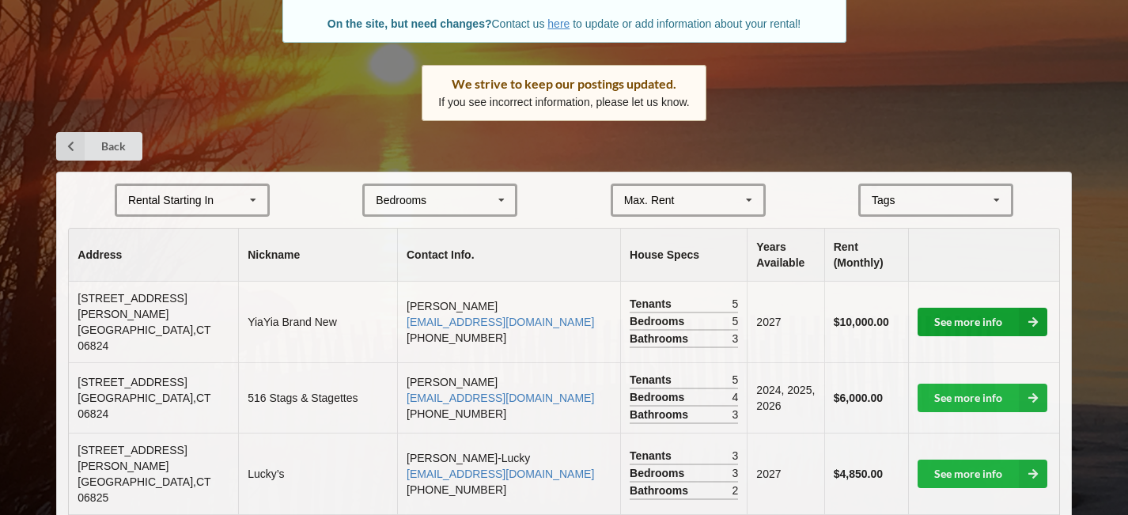 This screenshot has height=515, width=1128. I want to click on span: 4, so click(736, 397).